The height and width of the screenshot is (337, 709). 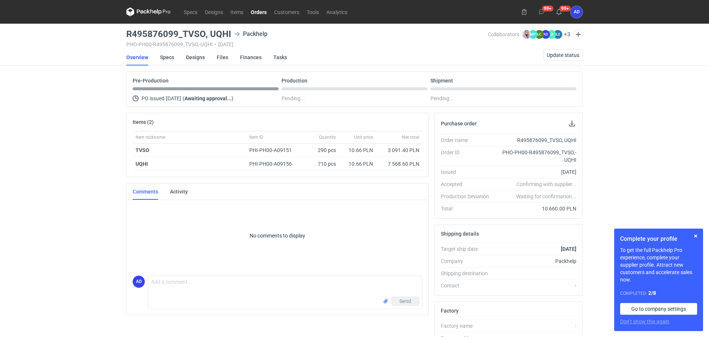 I want to click on div: Total, so click(x=468, y=209).